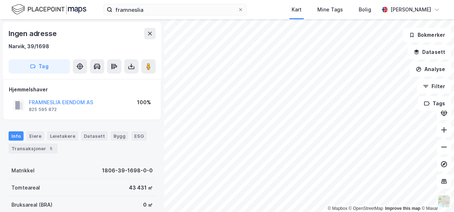 Image resolution: width=454 pixels, height=212 pixels. I want to click on div: 0 ㎡, so click(148, 205).